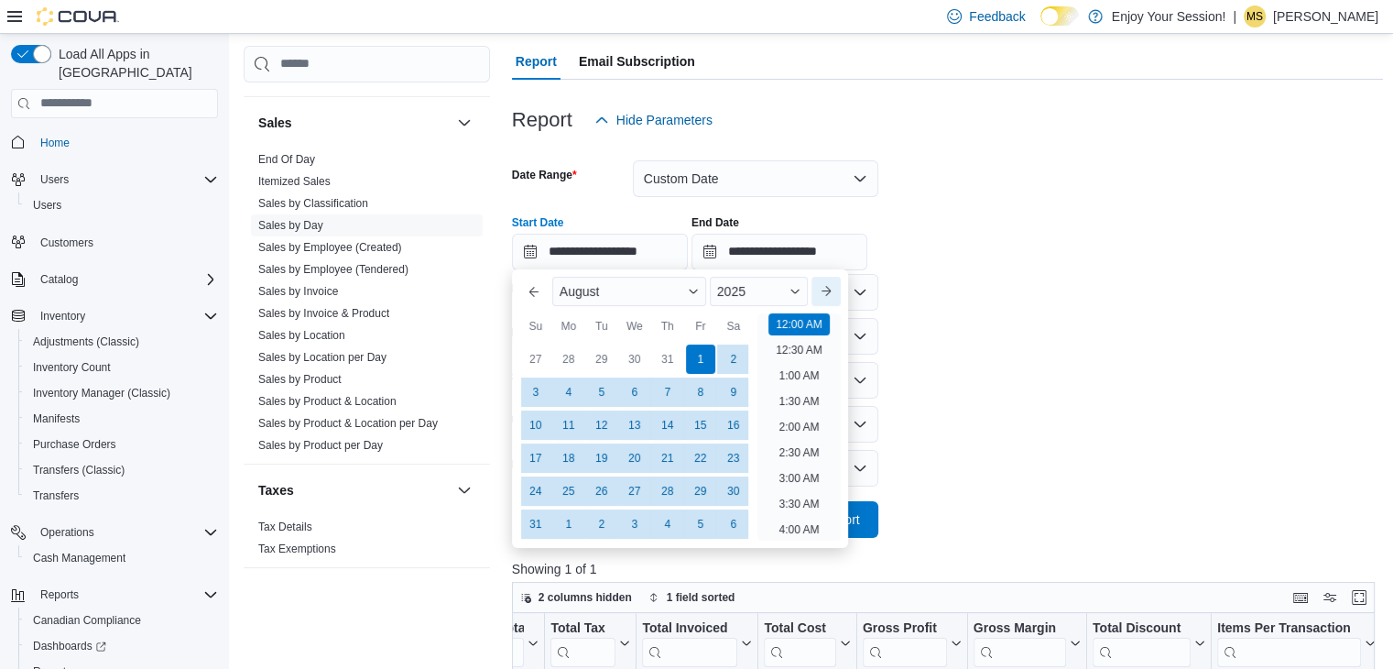 This screenshot has width=1393, height=669. I want to click on div: day-13, so click(635, 425).